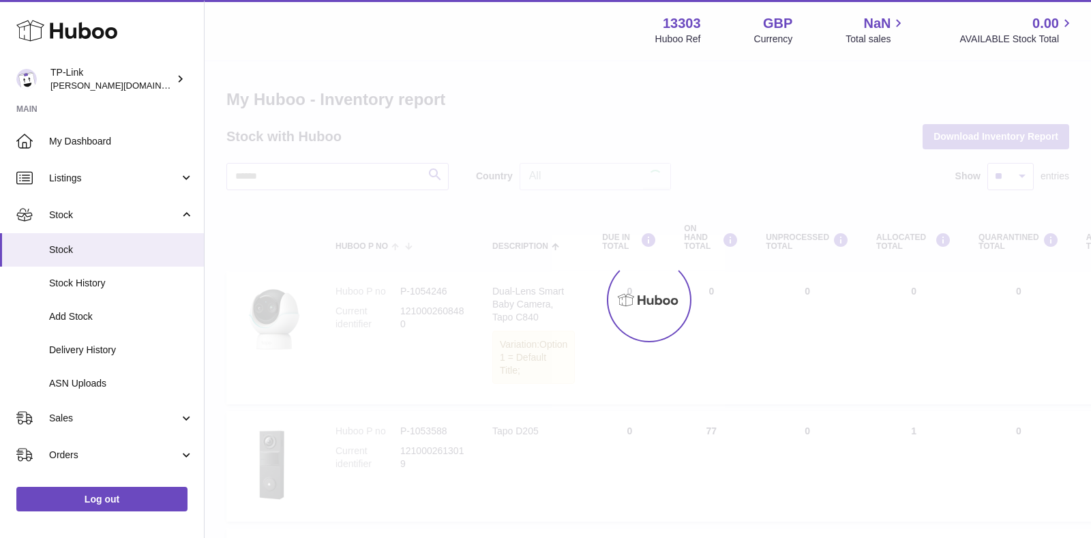 The height and width of the screenshot is (538, 1091). What do you see at coordinates (114, 455) in the screenshot?
I see `span: Orders` at bounding box center [114, 455].